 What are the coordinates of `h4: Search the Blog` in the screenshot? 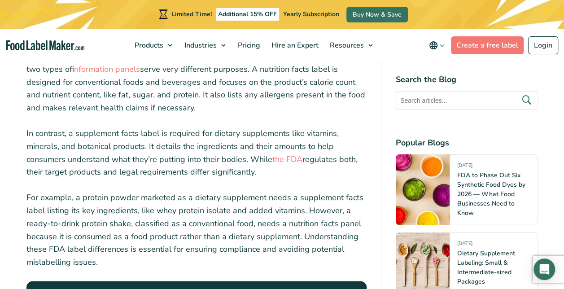 It's located at (467, 79).